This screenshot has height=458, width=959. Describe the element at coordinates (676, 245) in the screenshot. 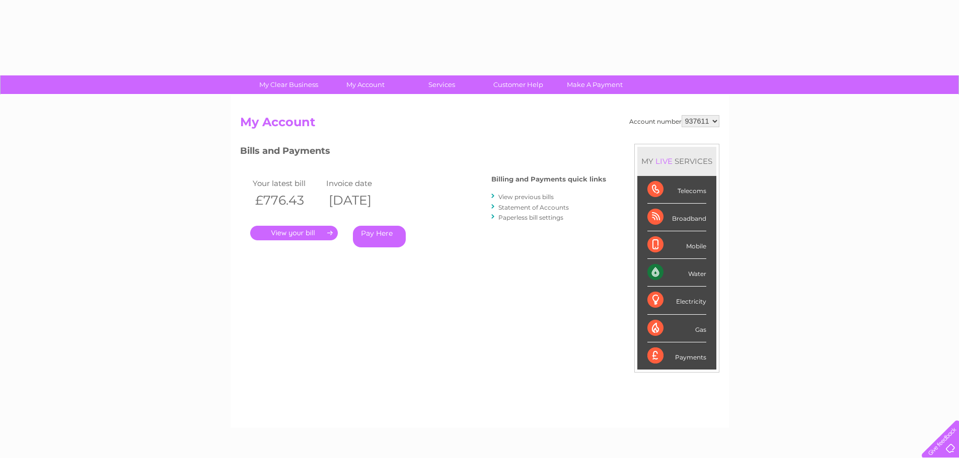

I see `div: Mobile` at that location.